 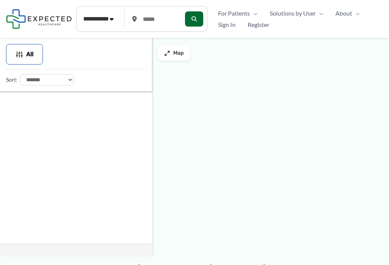 What do you see at coordinates (297, 13) in the screenshot?
I see `a: Solutions by UserMenu Toggle` at bounding box center [297, 13].